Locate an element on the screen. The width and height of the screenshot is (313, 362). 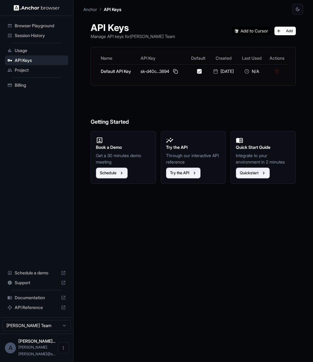
th: Name is located at coordinates (118, 58).